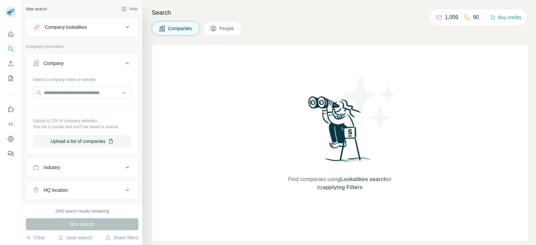  What do you see at coordinates (82, 47) in the screenshot?
I see `p: Company information` at bounding box center [82, 47].